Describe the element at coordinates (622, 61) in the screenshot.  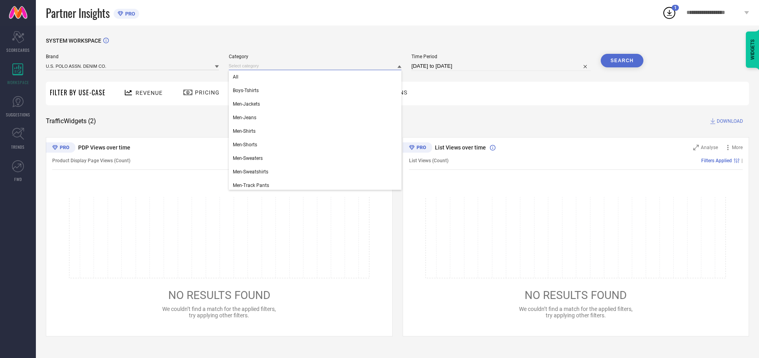
I see `button: Search` at that location.